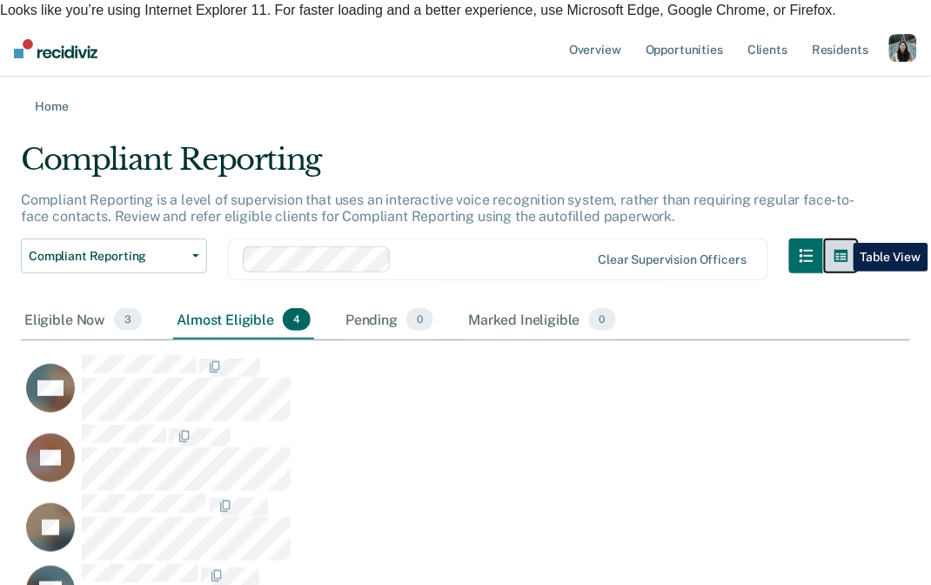  What do you see at coordinates (768, 49) in the screenshot?
I see `a: Clients` at bounding box center [768, 49].